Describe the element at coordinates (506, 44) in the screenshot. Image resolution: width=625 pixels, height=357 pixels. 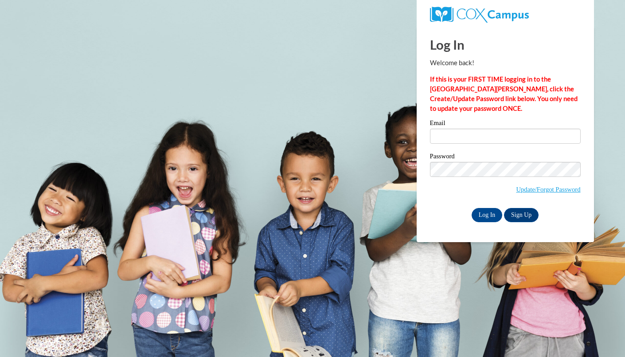
I see `h1: Log In` at that location.